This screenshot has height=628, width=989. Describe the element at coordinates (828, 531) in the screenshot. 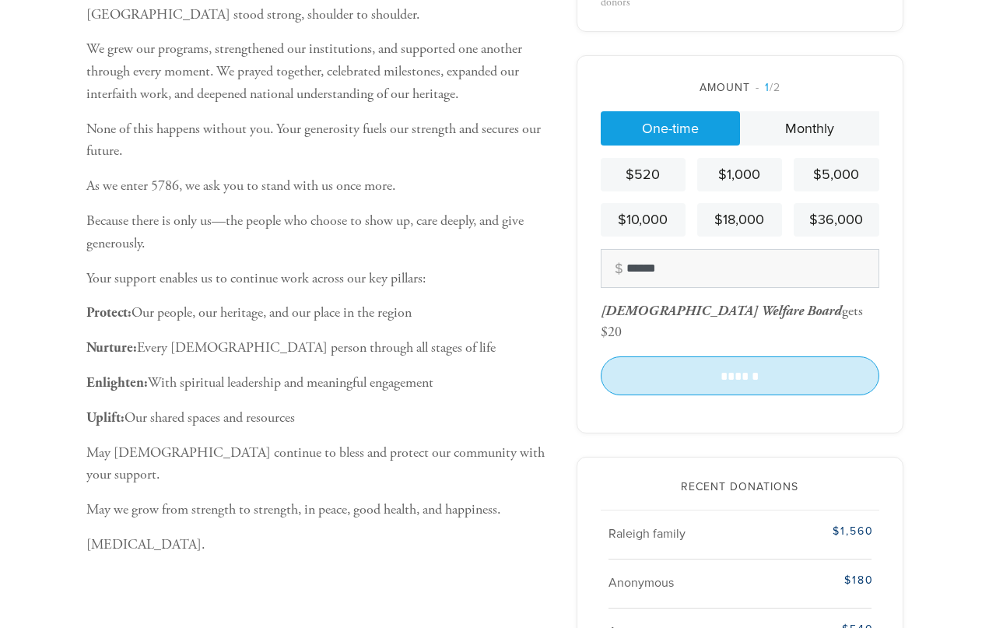

I see `div: $1,560` at that location.